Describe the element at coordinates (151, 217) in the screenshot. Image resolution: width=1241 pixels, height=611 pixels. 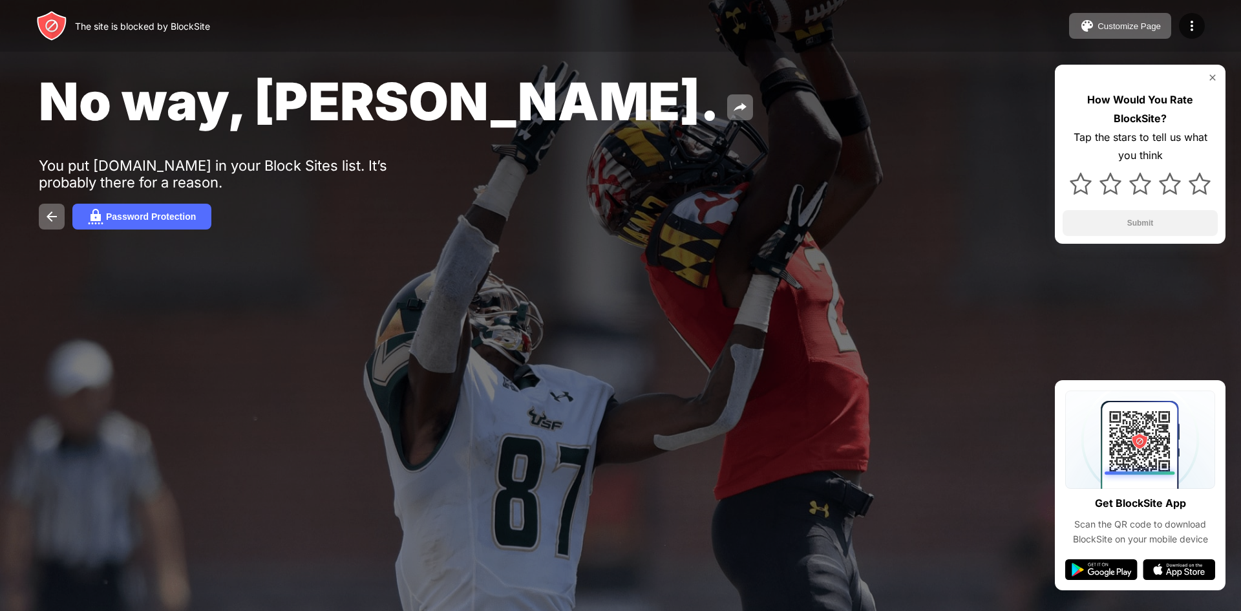
I see `div: Password Protection` at that location.